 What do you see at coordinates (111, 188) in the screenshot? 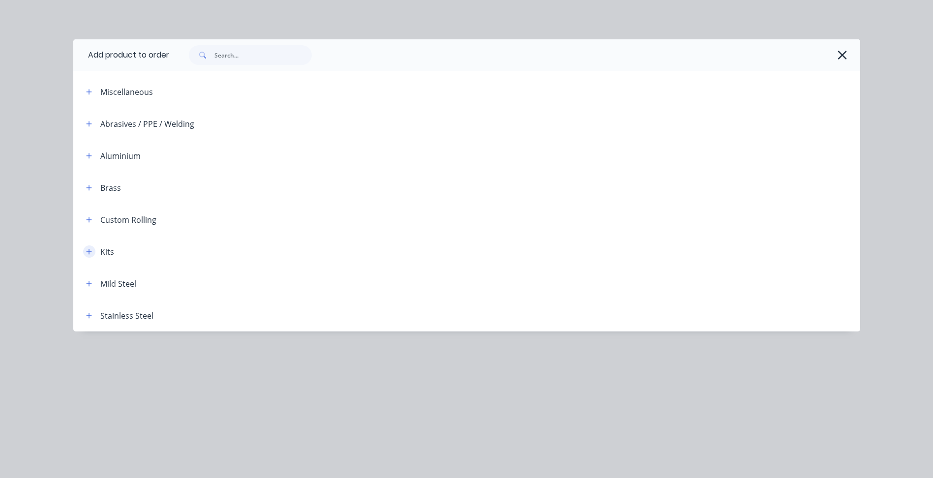
I see `div: Brass` at bounding box center [111, 188].